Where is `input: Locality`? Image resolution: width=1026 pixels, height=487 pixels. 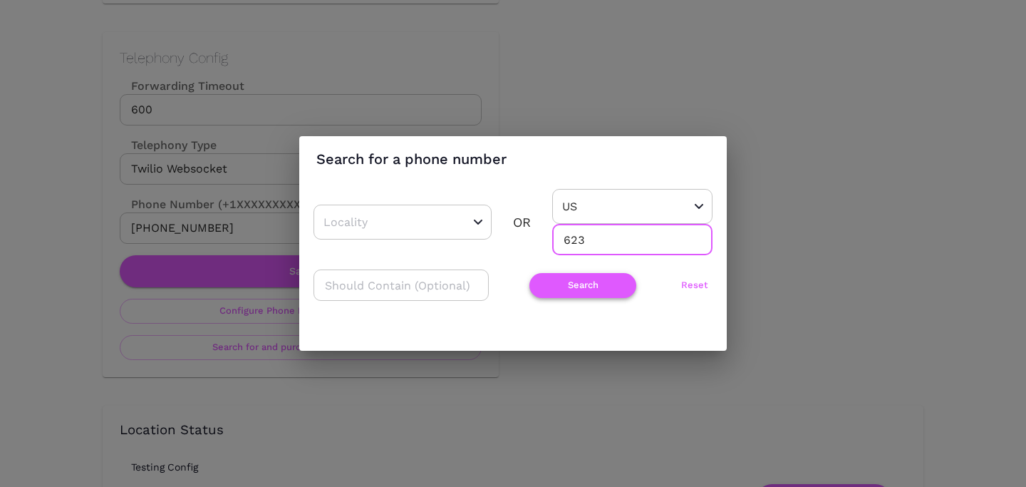
input: Locality is located at coordinates (380, 222).